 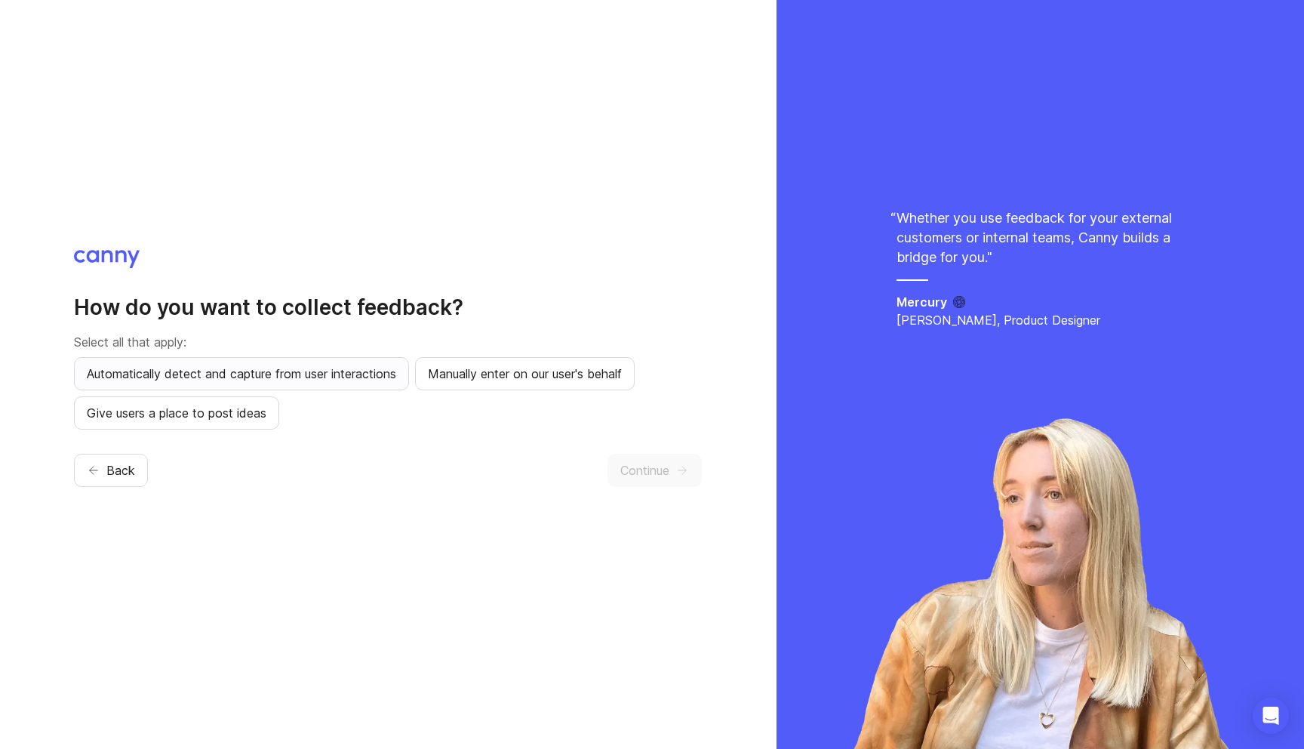 What do you see at coordinates (388, 307) in the screenshot?
I see `h2: How do you want to collect feedback?` at bounding box center [388, 307].